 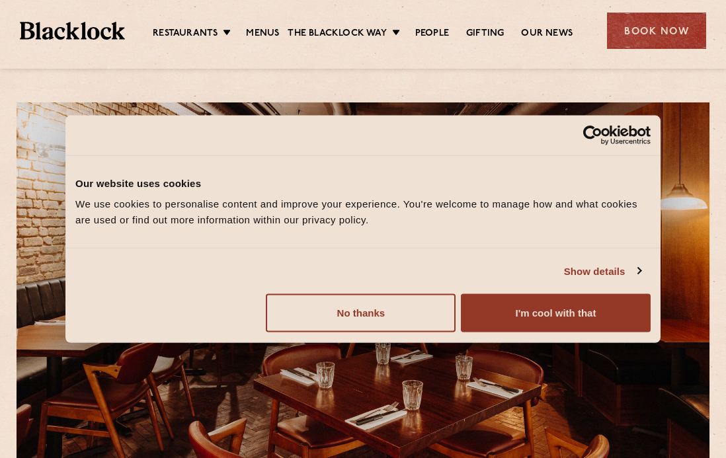 What do you see at coordinates (72, 30) in the screenshot?
I see `img: BL_Textured_Logo-footer-cropped.svg` at bounding box center [72, 30].